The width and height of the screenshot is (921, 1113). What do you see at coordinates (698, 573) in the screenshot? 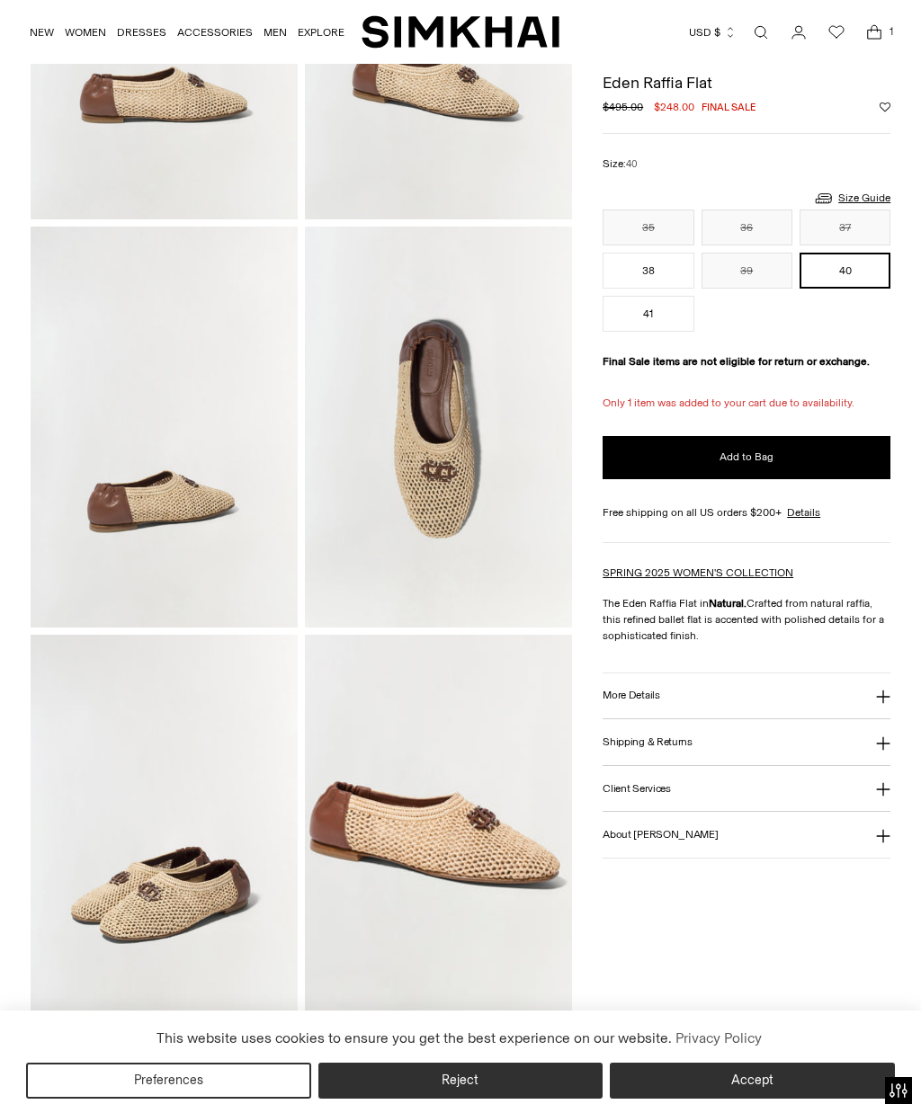
I see `a: SPRING 2025 WOMEN'S COLLECTION` at bounding box center [698, 573].